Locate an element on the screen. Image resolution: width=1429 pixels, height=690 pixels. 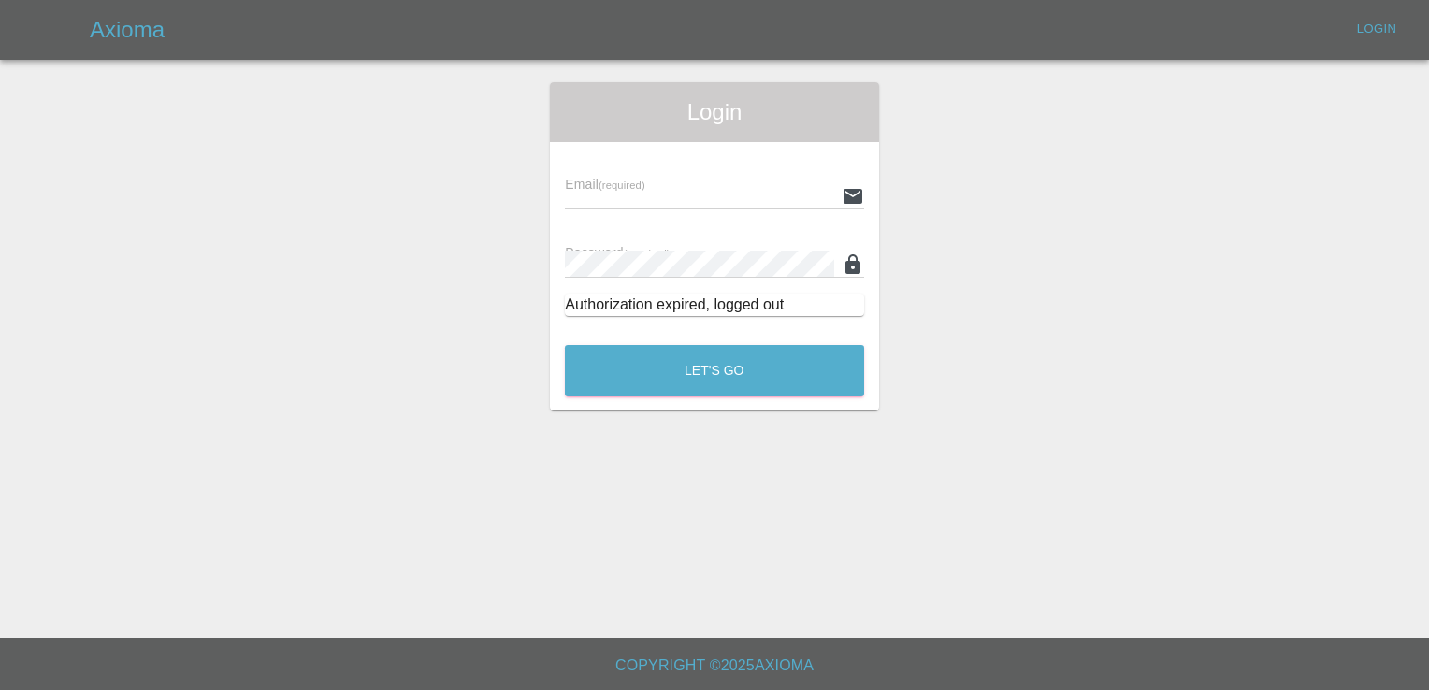
button: Let's Go is located at coordinates (714, 370).